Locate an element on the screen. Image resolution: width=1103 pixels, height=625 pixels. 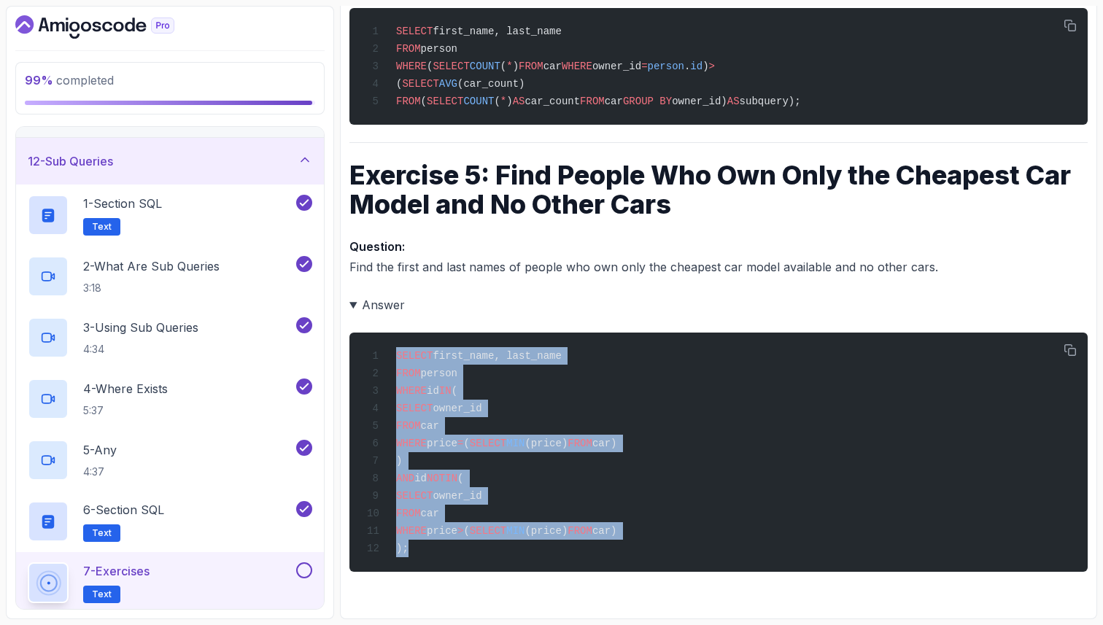
p: 4:34 is located at coordinates (141, 349).